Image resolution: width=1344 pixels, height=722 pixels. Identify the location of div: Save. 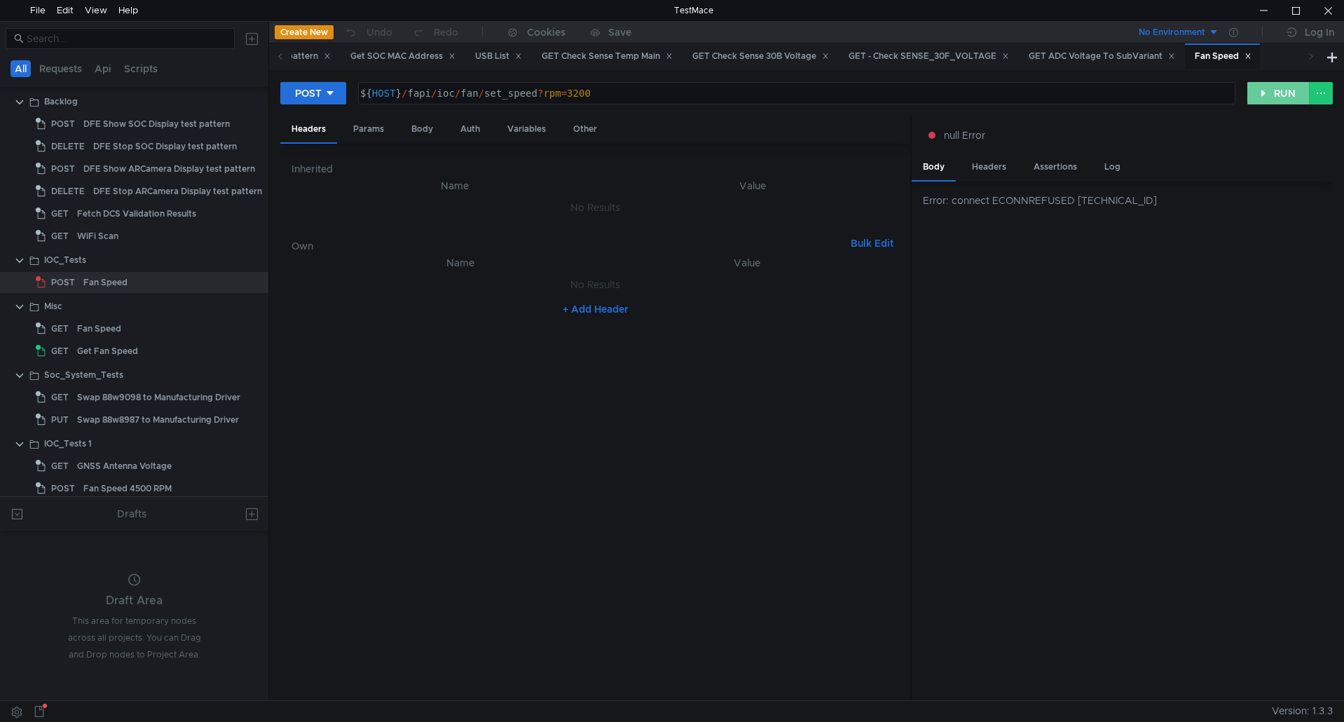
(619, 32).